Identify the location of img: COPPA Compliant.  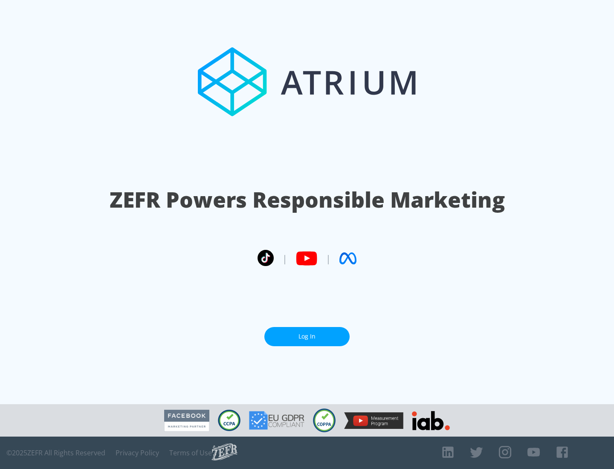
(324, 420).